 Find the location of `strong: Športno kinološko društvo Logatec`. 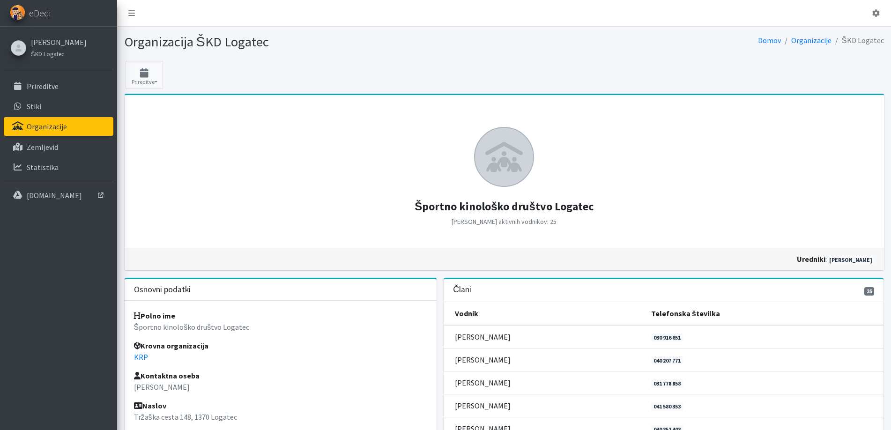

strong: Športno kinološko društvo Logatec is located at coordinates (504, 206).